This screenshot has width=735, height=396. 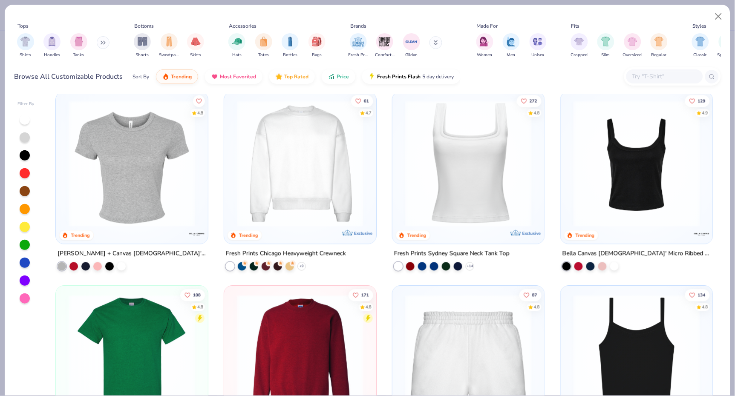 I want to click on button: Fresh Prints Flash5 day delivery, so click(x=411, y=77).